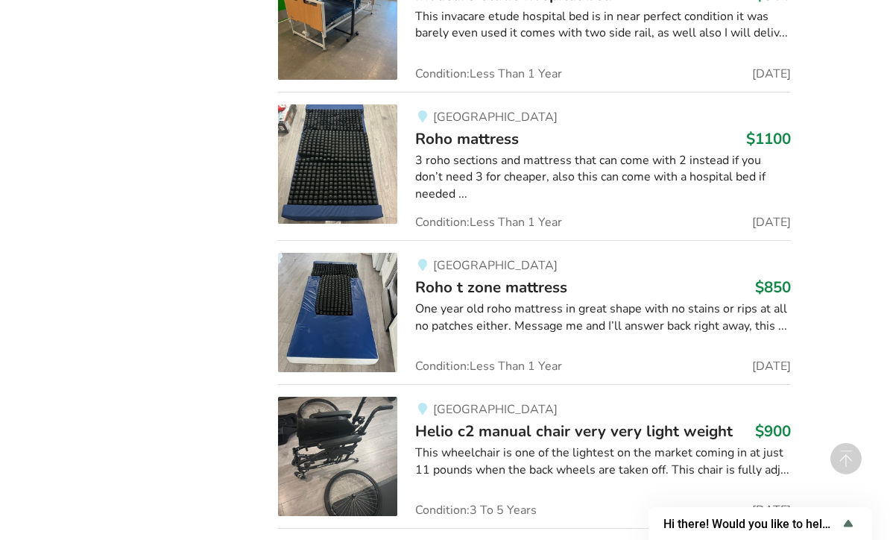 The image size is (890, 540). What do you see at coordinates (602, 317) in the screenshot?
I see `div: One year old roho mattress in great shape with no stains or rips at all no patches either. Messag...` at bounding box center [602, 317].